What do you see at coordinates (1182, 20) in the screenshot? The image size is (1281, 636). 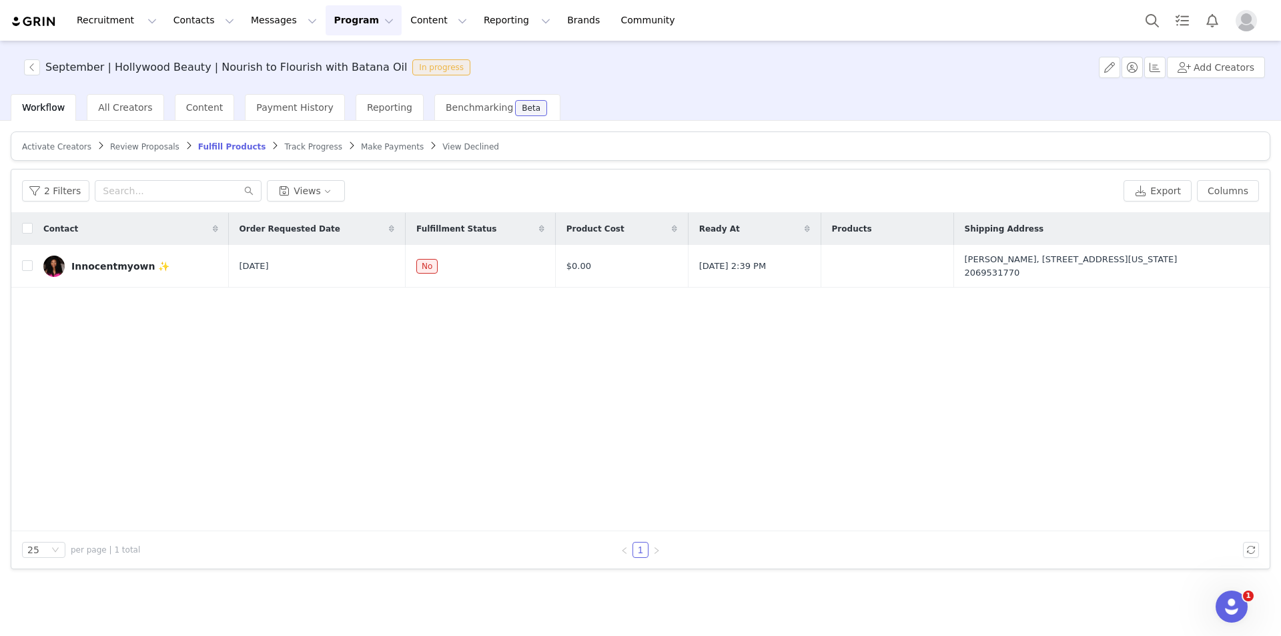 I see `a: Tasks` at bounding box center [1182, 20].